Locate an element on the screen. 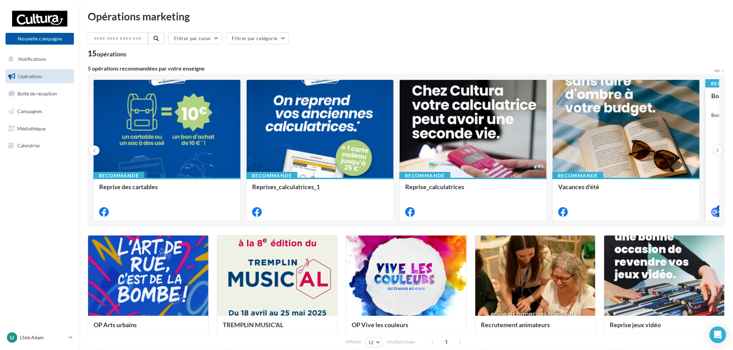  span: Médiathèque is located at coordinates (31, 128).